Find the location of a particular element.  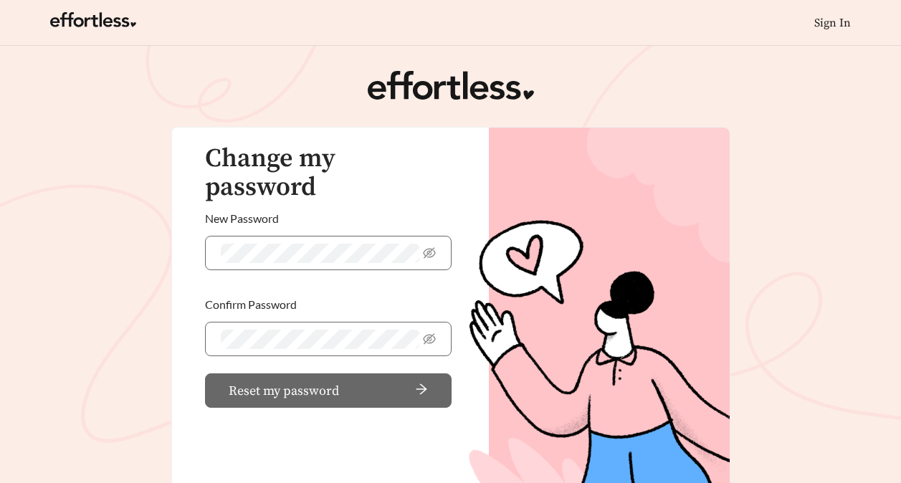

label: New Password is located at coordinates (242, 219).